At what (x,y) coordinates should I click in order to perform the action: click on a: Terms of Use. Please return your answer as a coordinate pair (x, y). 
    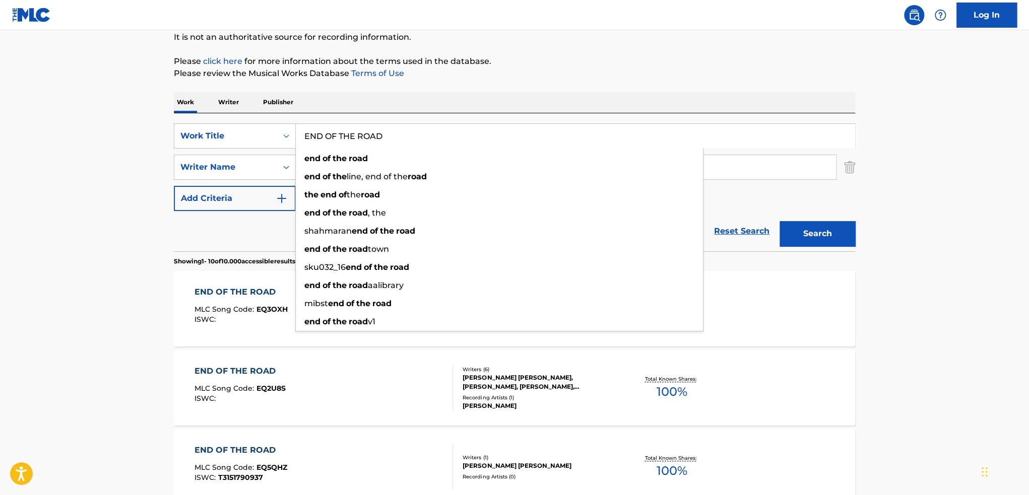
    Looking at the image, I should click on (376, 73).